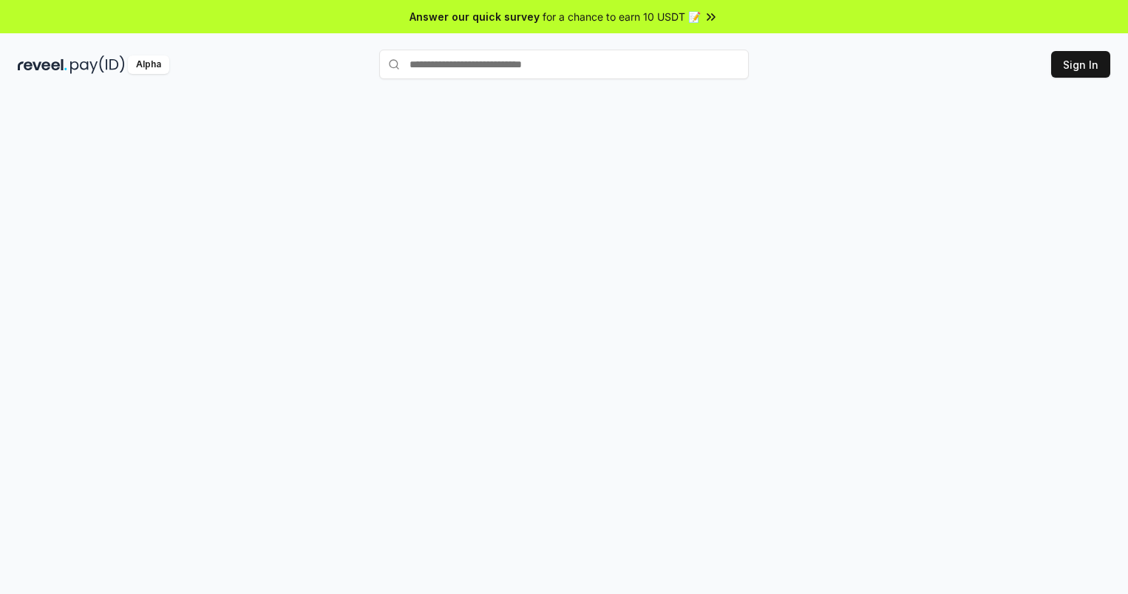  Describe the element at coordinates (149, 64) in the screenshot. I see `div: Alpha` at that location.